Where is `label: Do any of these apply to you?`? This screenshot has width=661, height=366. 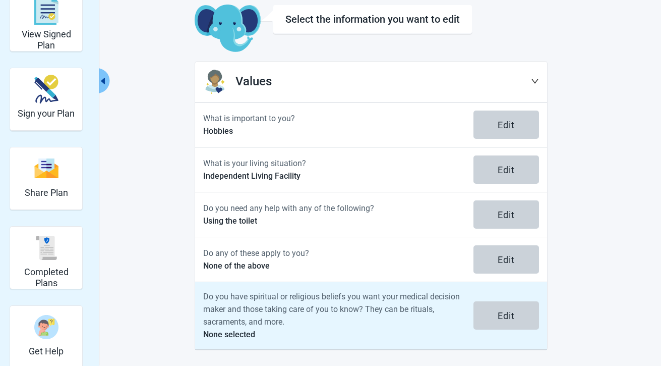 label: Do any of these apply to you? is located at coordinates (256, 253).